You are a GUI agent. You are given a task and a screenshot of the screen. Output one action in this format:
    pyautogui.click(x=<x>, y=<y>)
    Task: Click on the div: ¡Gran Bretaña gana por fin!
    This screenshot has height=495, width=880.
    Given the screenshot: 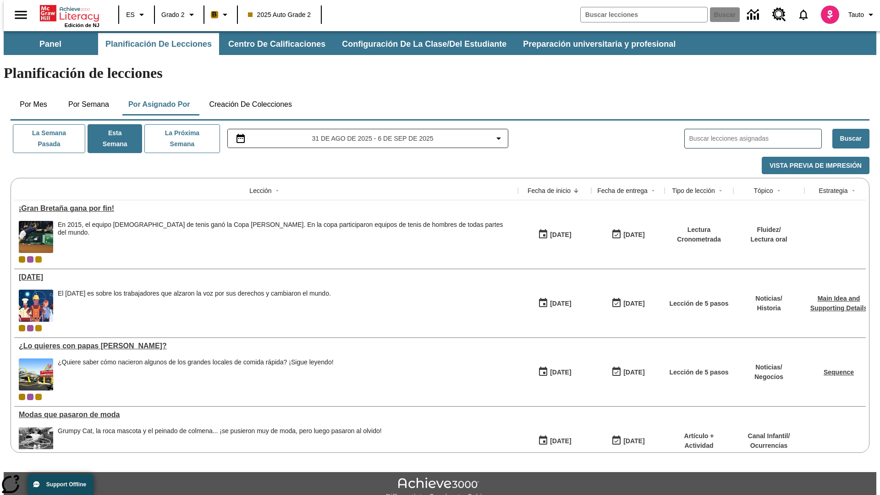 What is the action you would take?
    pyautogui.click(x=266, y=209)
    